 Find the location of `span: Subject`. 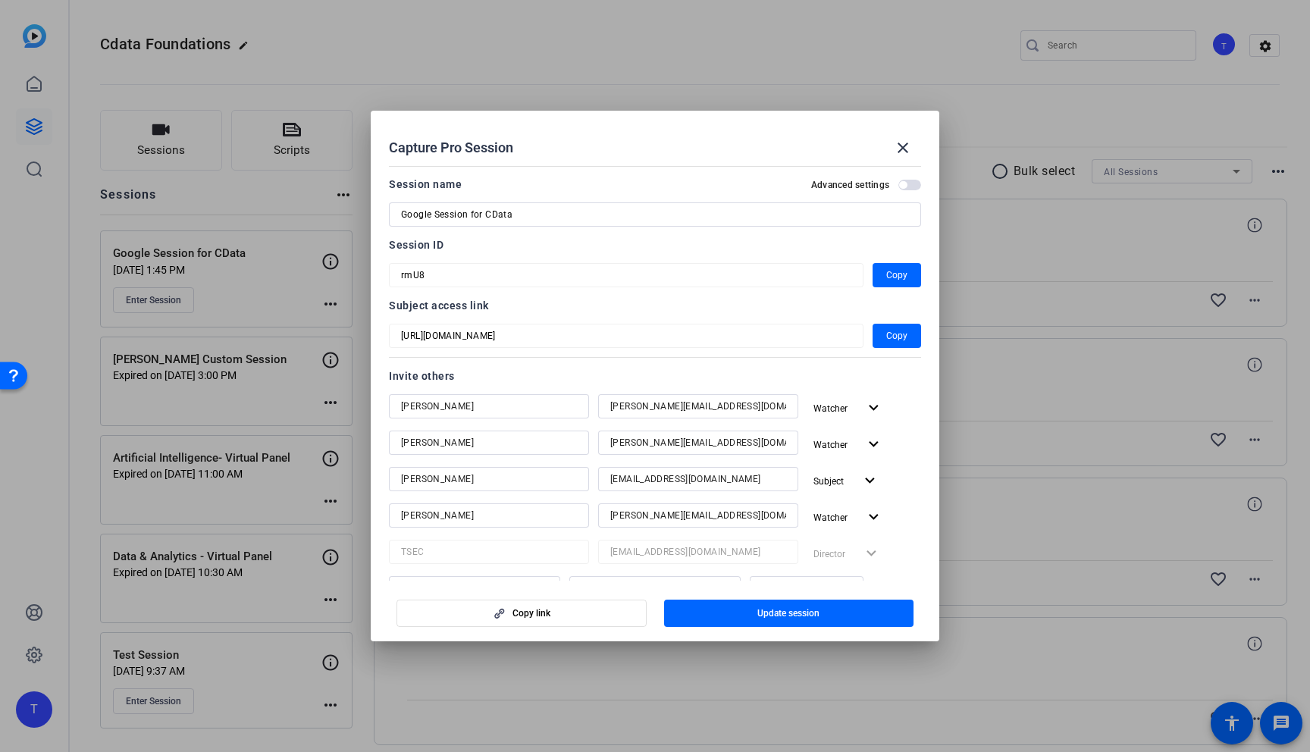

span: Subject is located at coordinates (829, 482).